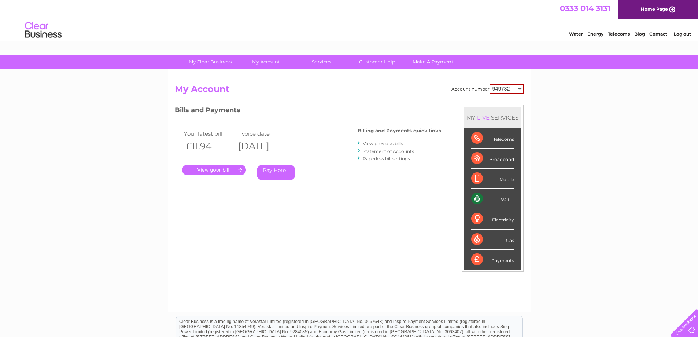 The width and height of the screenshot is (698, 337). What do you see at coordinates (349, 91) in the screenshot?
I see `h2: My Account` at bounding box center [349, 91].